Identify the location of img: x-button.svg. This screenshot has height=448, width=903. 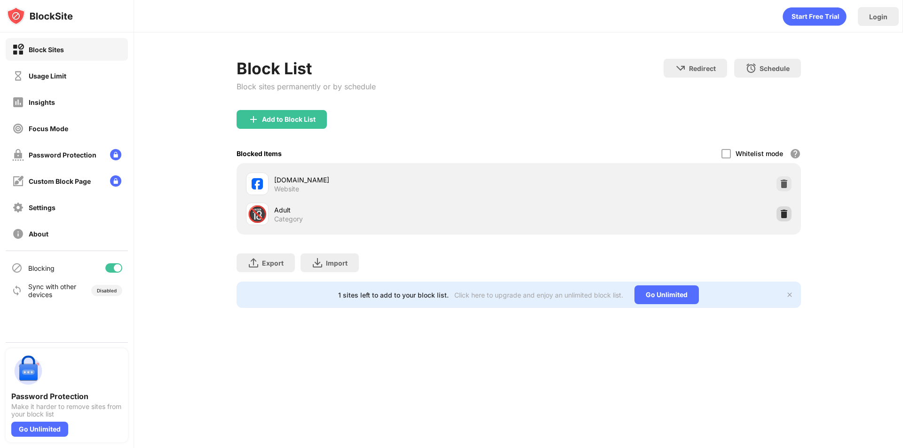
(789, 295).